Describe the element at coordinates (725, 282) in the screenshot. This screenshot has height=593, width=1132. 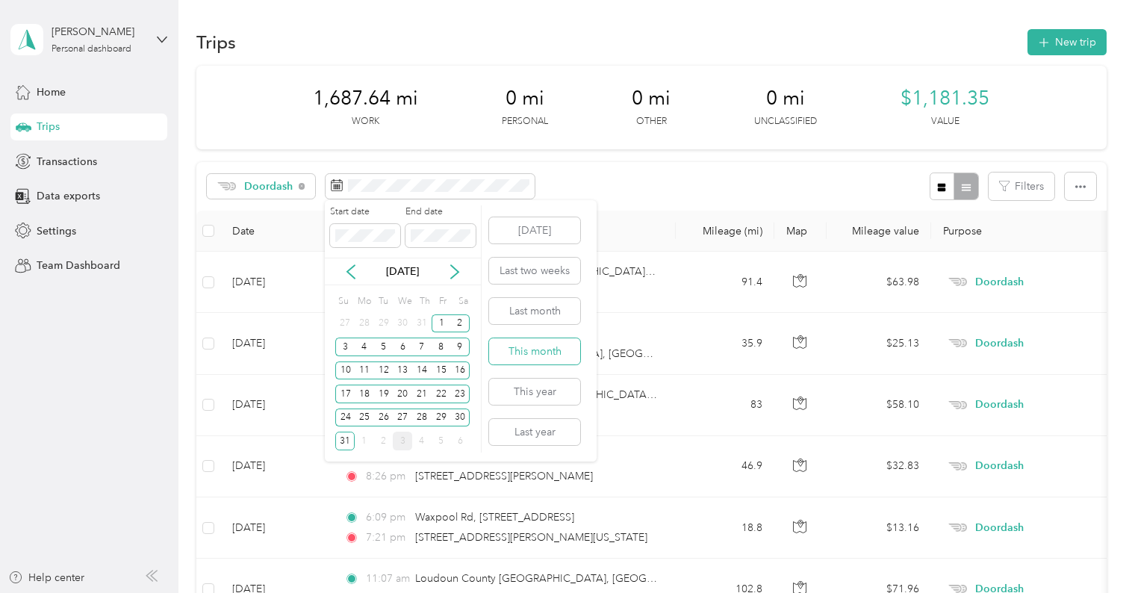
I see `td: 91.4` at that location.